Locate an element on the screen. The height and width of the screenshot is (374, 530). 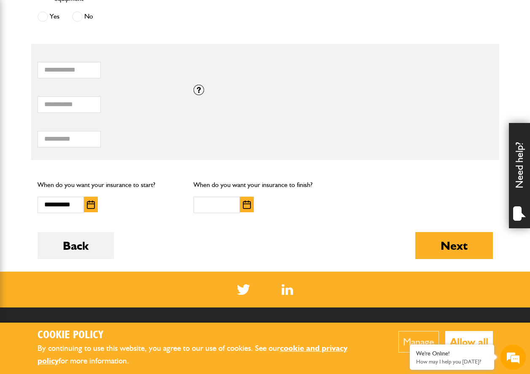
a: Twitter is located at coordinates (243, 289).